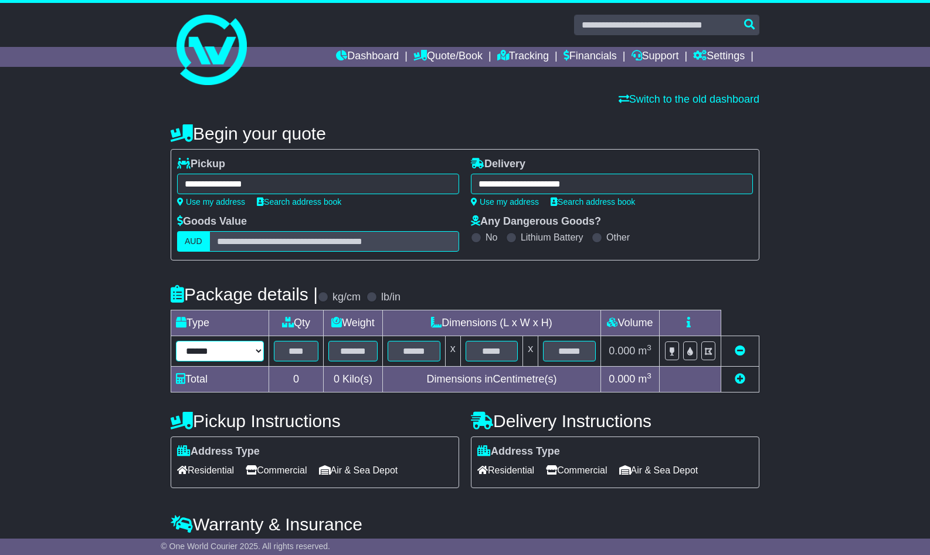  Describe the element at coordinates (337, 379) in the screenshot. I see `span: 0` at that location.